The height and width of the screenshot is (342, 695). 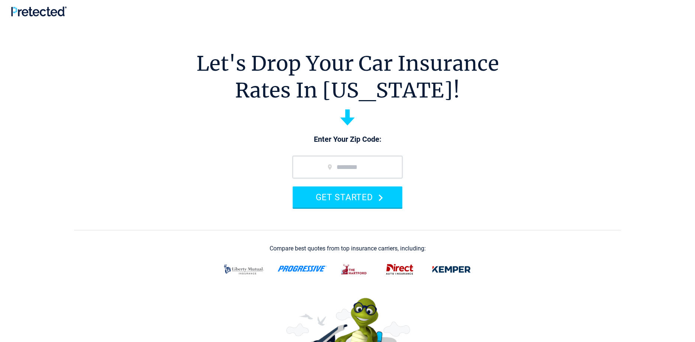 What do you see at coordinates (354, 269) in the screenshot?
I see `img: thehartford` at bounding box center [354, 269].